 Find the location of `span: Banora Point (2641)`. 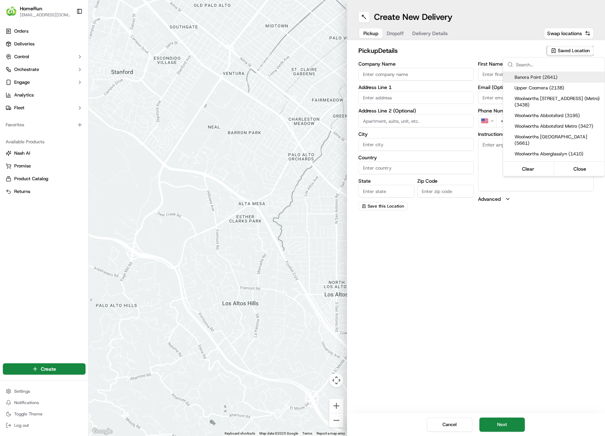

span: Banora Point (2641) is located at coordinates (559, 77).